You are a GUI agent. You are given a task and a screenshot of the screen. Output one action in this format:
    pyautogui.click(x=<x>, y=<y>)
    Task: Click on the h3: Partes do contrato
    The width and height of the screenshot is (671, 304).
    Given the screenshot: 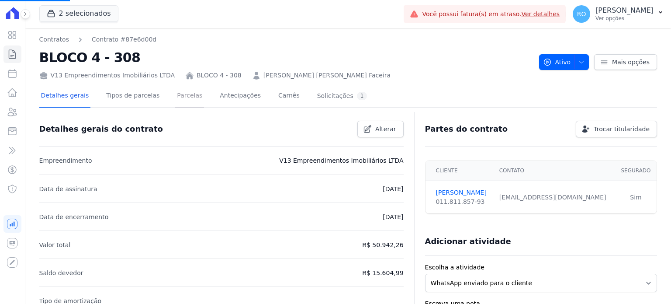 What is the action you would take?
    pyautogui.click(x=467, y=129)
    